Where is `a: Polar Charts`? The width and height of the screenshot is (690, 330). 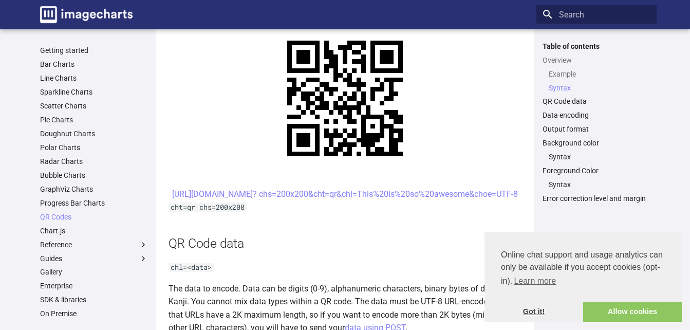 a: Polar Charts is located at coordinates (94, 148).